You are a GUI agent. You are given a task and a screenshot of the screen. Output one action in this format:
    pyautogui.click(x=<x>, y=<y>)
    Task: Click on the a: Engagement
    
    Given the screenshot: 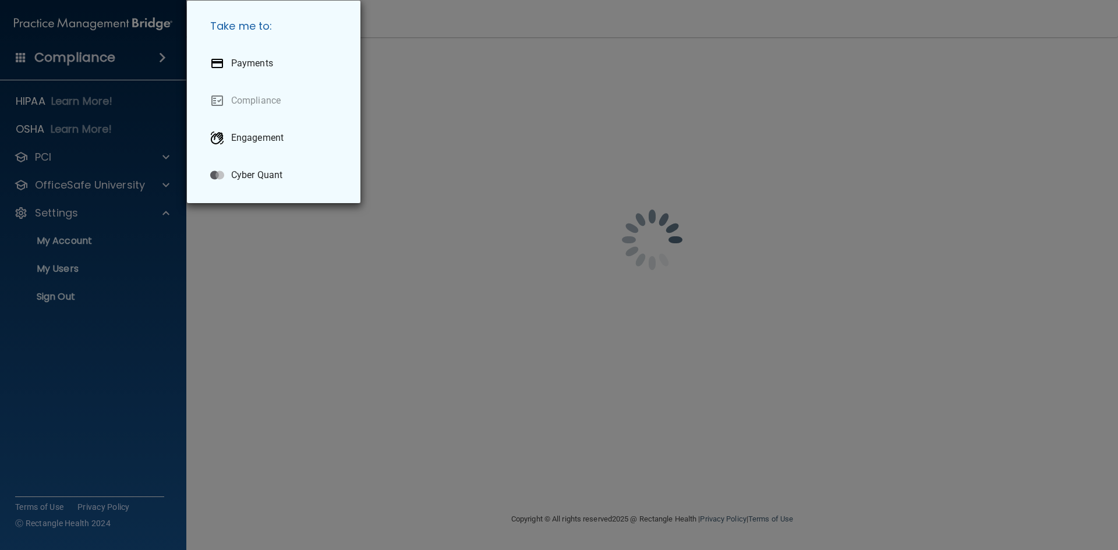 What is the action you would take?
    pyautogui.click(x=276, y=138)
    